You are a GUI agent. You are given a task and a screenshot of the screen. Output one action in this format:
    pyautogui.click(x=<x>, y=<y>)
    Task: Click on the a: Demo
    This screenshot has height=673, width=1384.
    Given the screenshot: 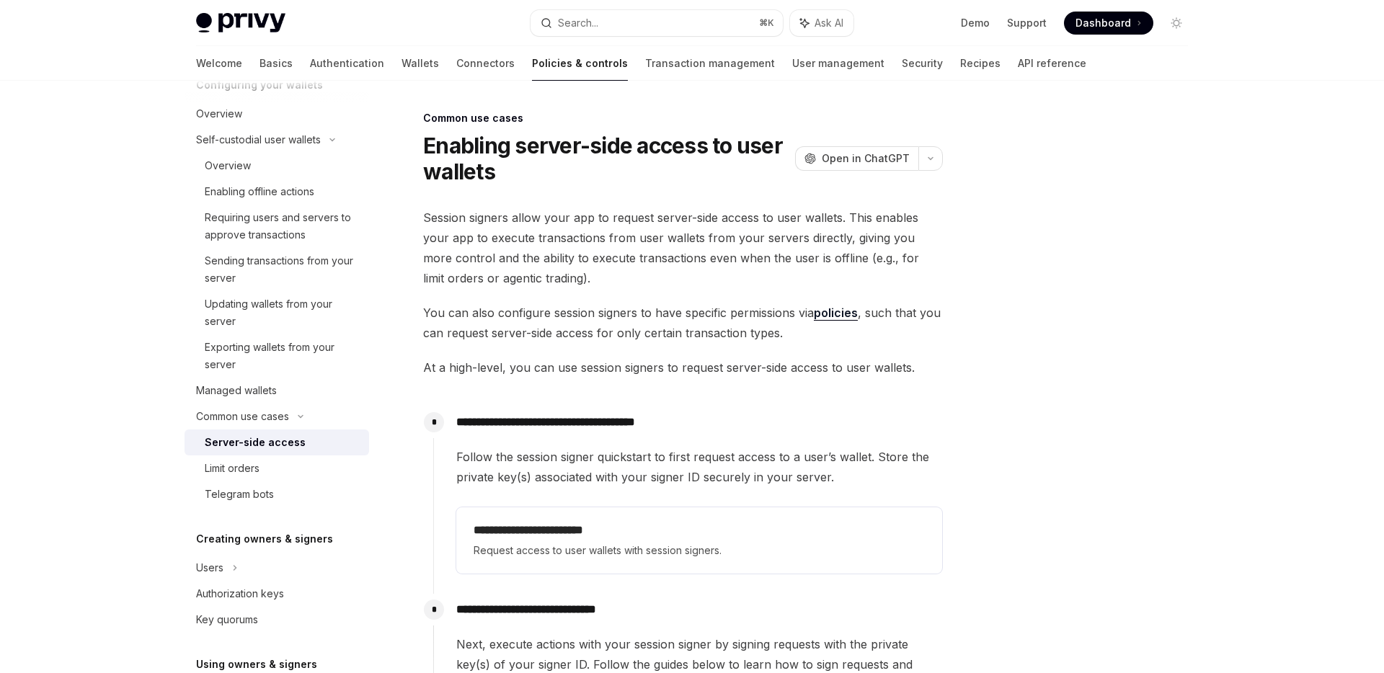 What is the action you would take?
    pyautogui.click(x=976, y=23)
    